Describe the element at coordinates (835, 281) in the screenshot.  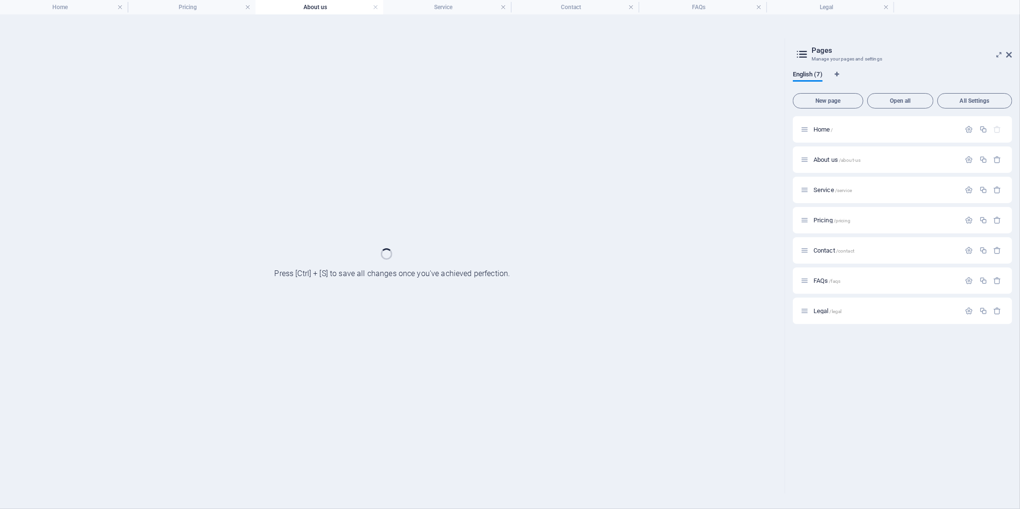
I see `span: /faqs` at that location.